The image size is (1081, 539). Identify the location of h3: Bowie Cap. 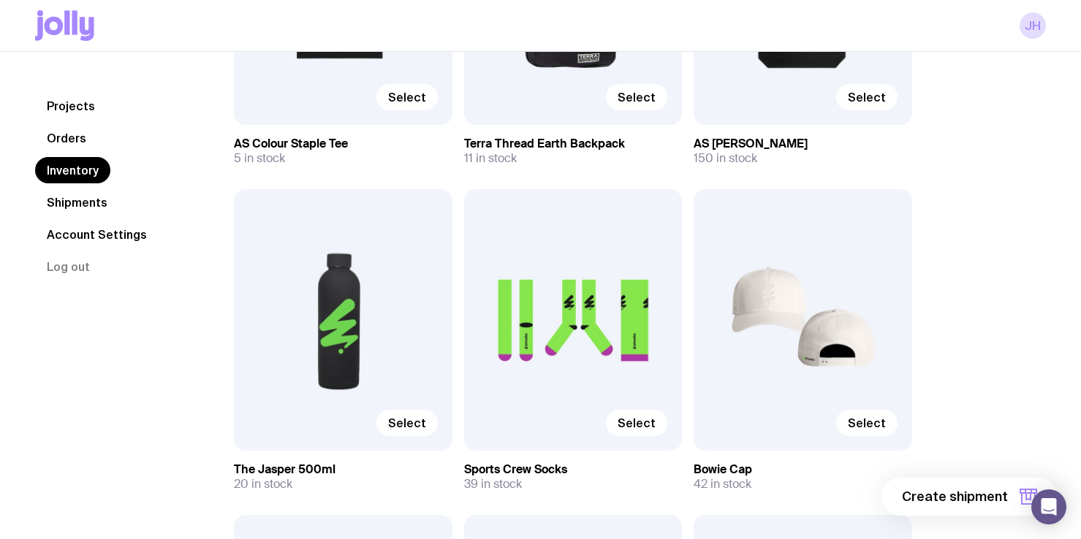
(802, 470).